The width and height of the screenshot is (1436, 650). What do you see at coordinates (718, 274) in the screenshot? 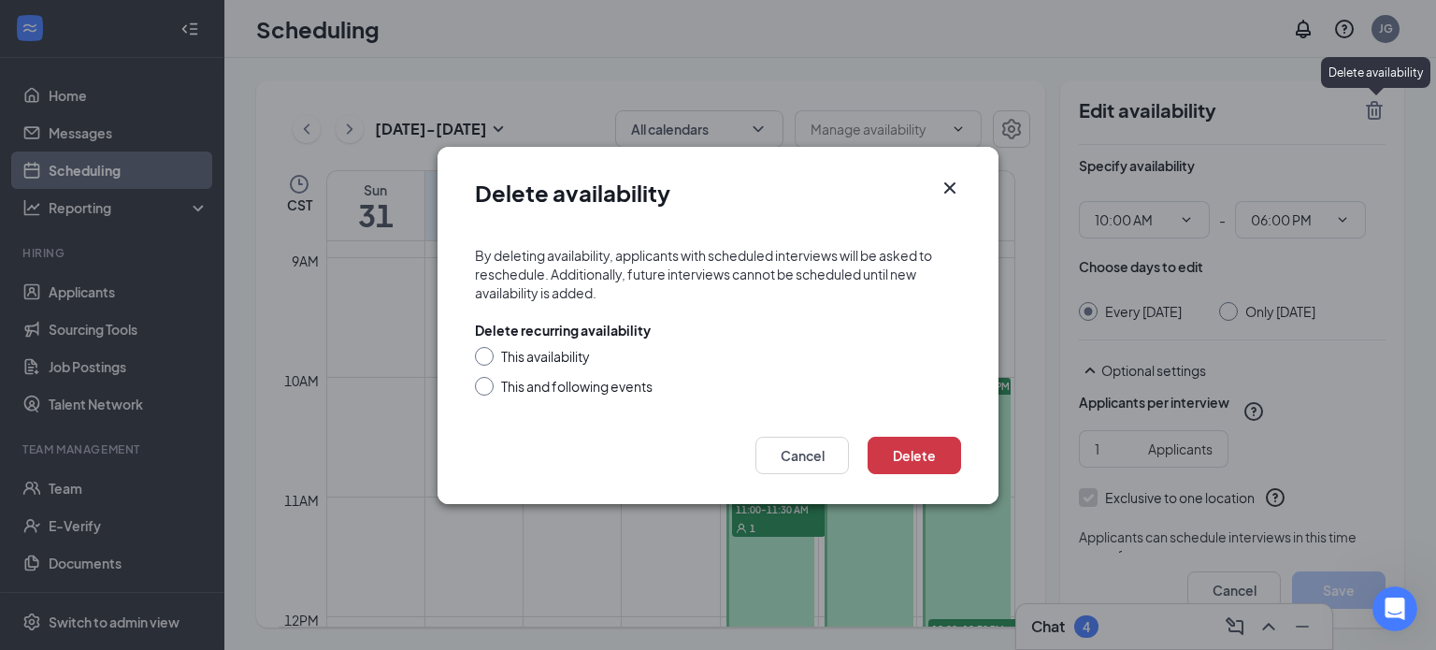
I see `div: By deleting availability, applicants with scheduled interviews will be asked to reschedule. Addit...` at bounding box center [718, 274].